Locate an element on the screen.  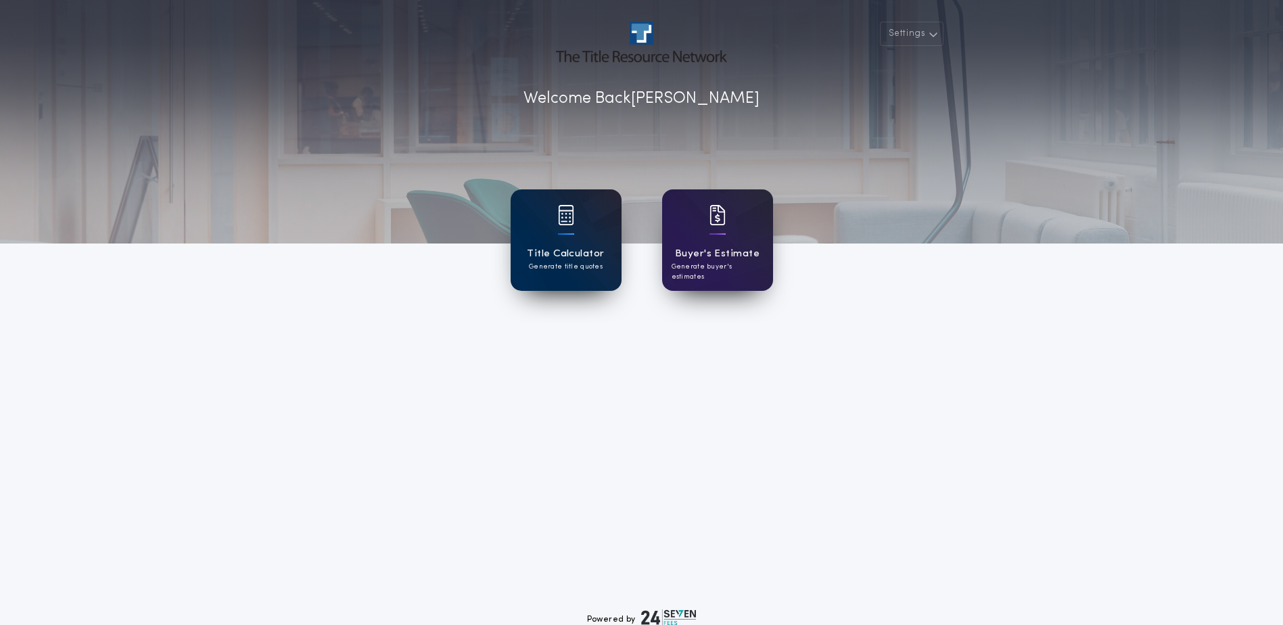
h1: Buyer's Estimate is located at coordinates (717, 254).